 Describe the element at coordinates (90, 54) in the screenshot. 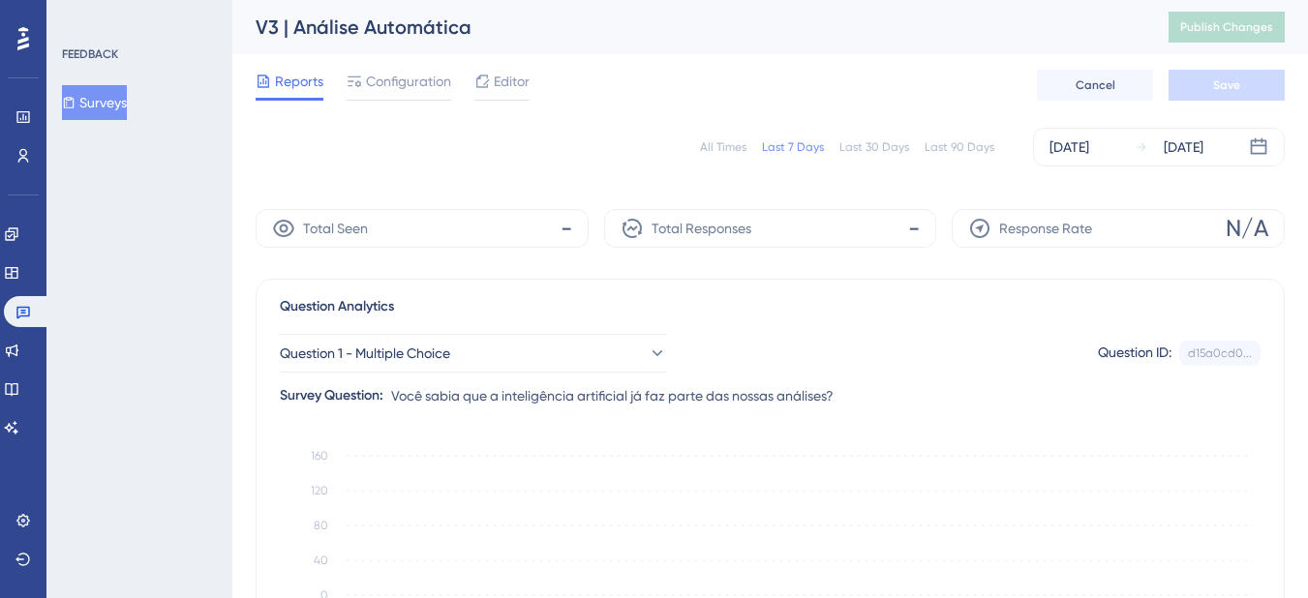

I see `div: FEEDBACK` at that location.